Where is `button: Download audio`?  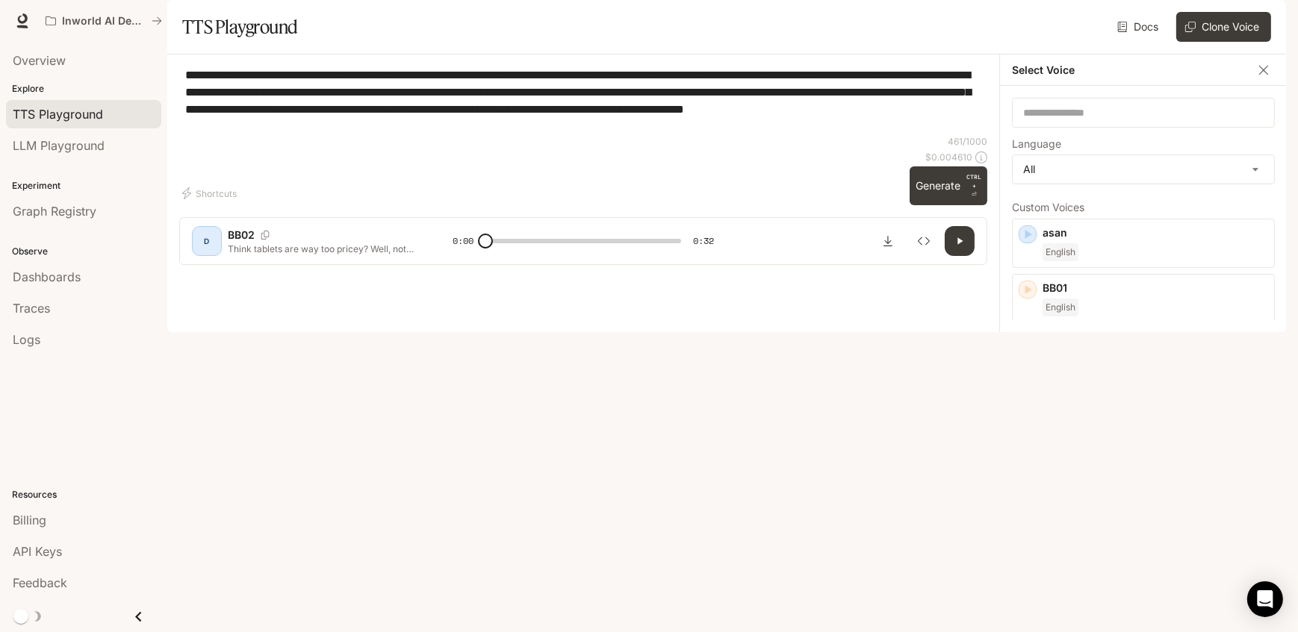 button: Download audio is located at coordinates (888, 241).